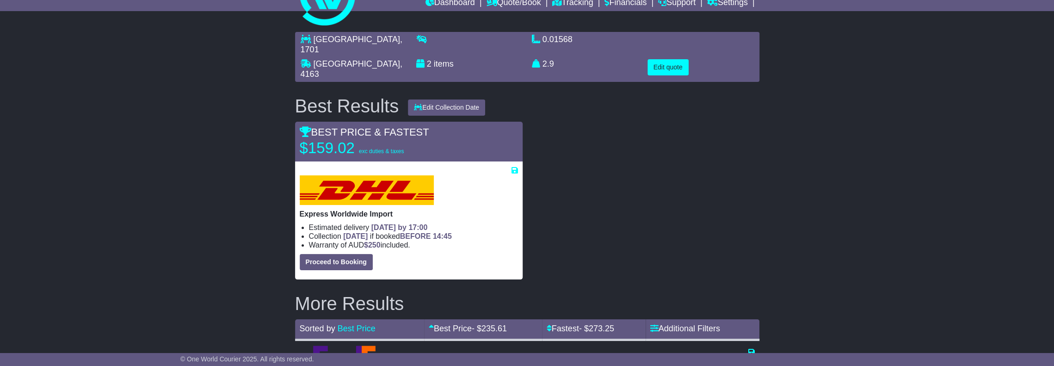  Describe the element at coordinates (557, 39) in the screenshot. I see `span: 0.01568` at that location.